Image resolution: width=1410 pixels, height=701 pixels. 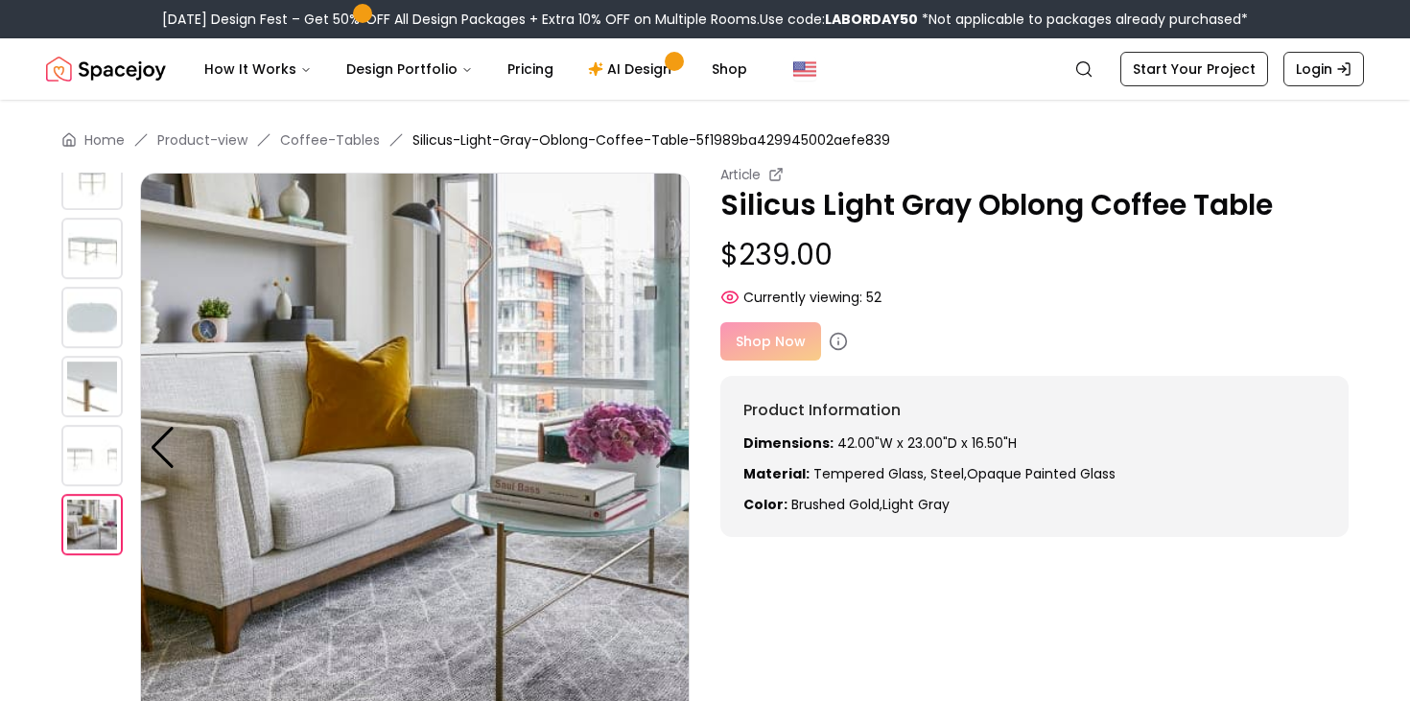 What do you see at coordinates (837, 505) in the screenshot?
I see `span: brushed gold ,` at bounding box center [837, 505].